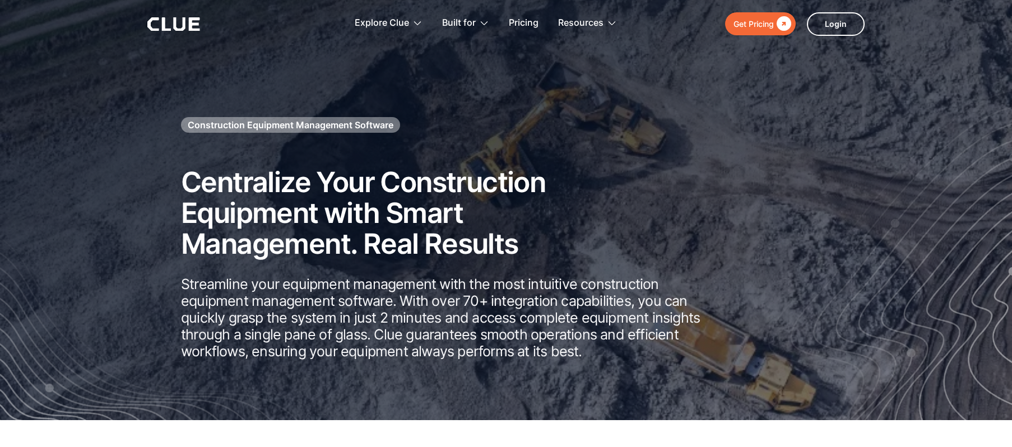  I want to click on img: Construction fleet management software, so click(888, 254).